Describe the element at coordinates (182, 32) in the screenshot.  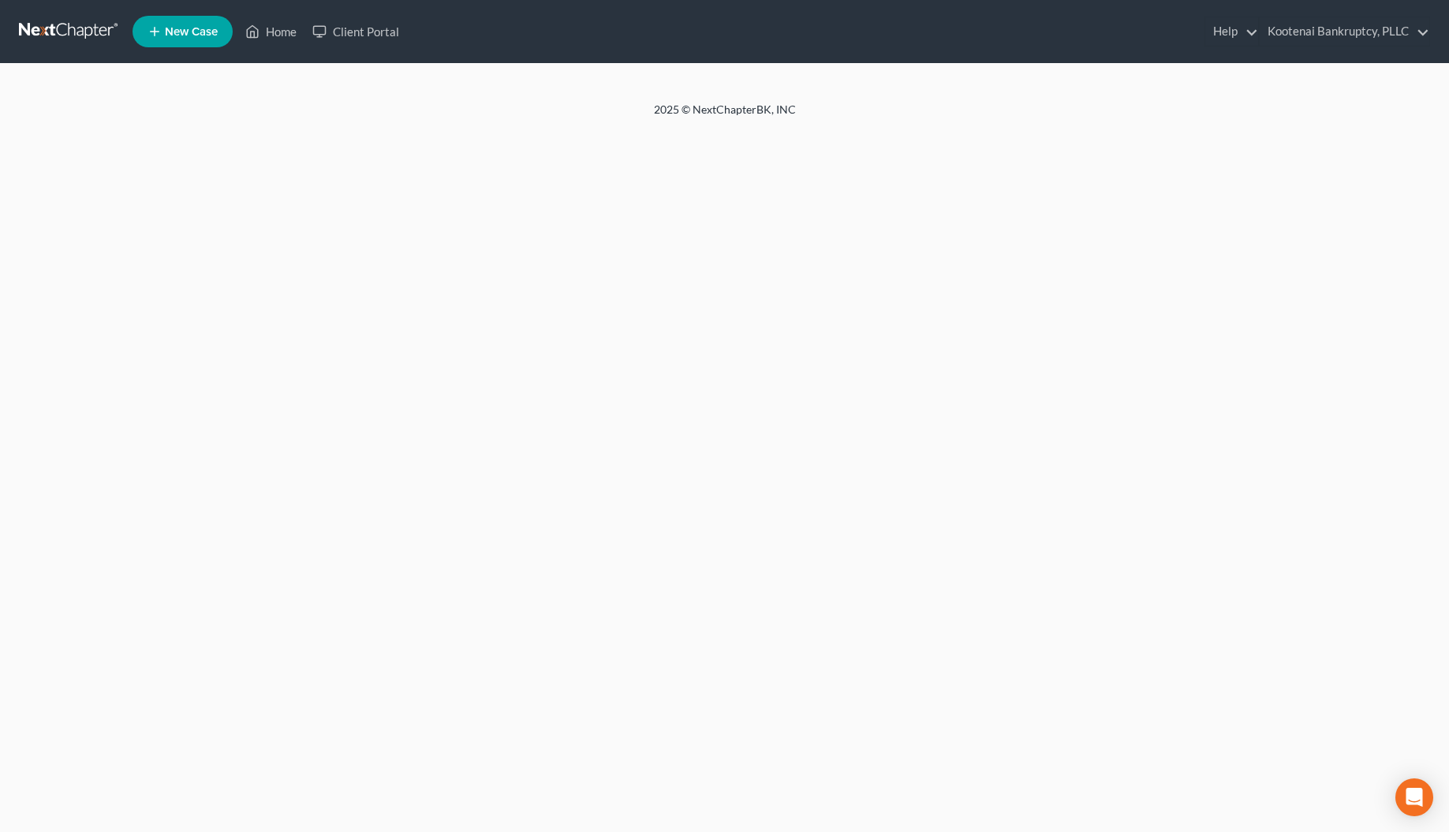
I see `new-legal-case-button: New Case` at that location.